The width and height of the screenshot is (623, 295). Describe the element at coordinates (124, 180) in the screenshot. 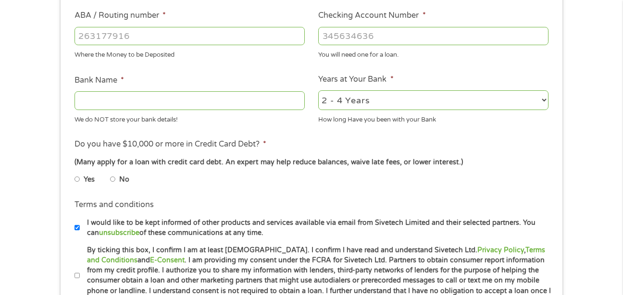

I see `label: No` at that location.